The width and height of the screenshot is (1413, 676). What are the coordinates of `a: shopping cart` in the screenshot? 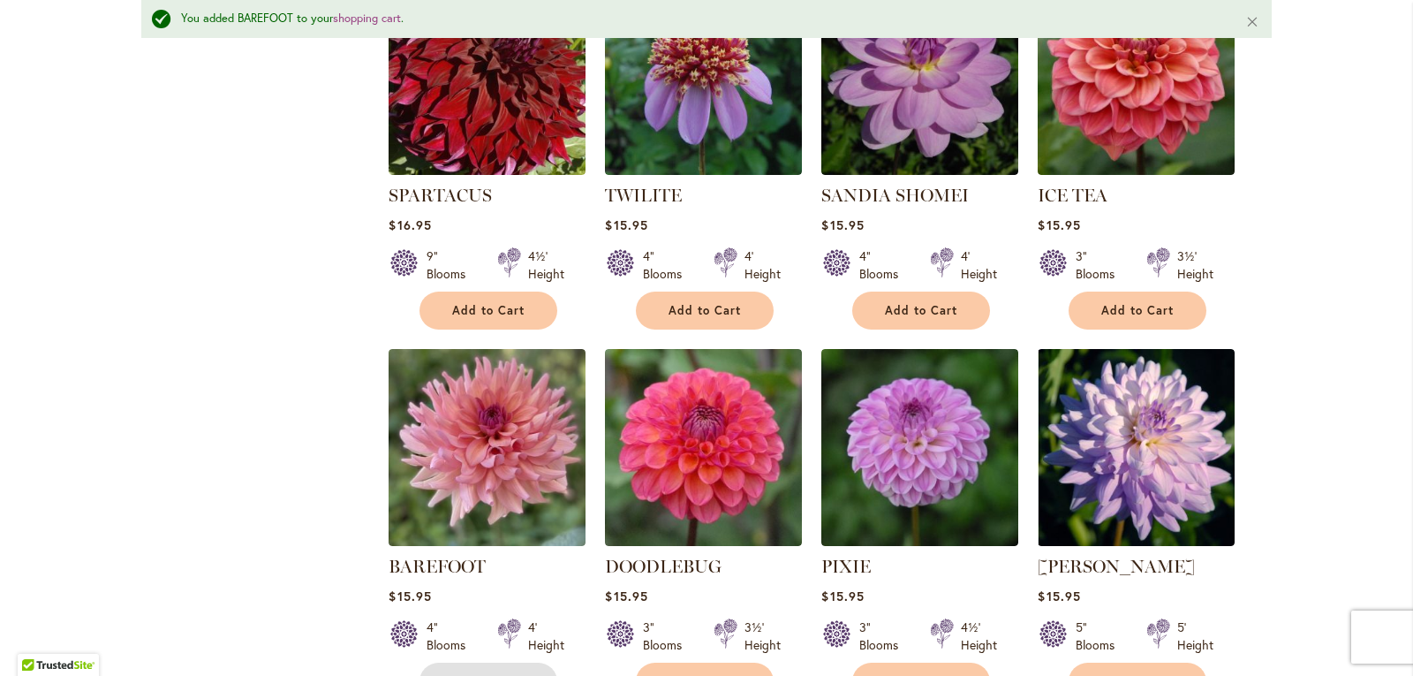 It's located at (366, 18).